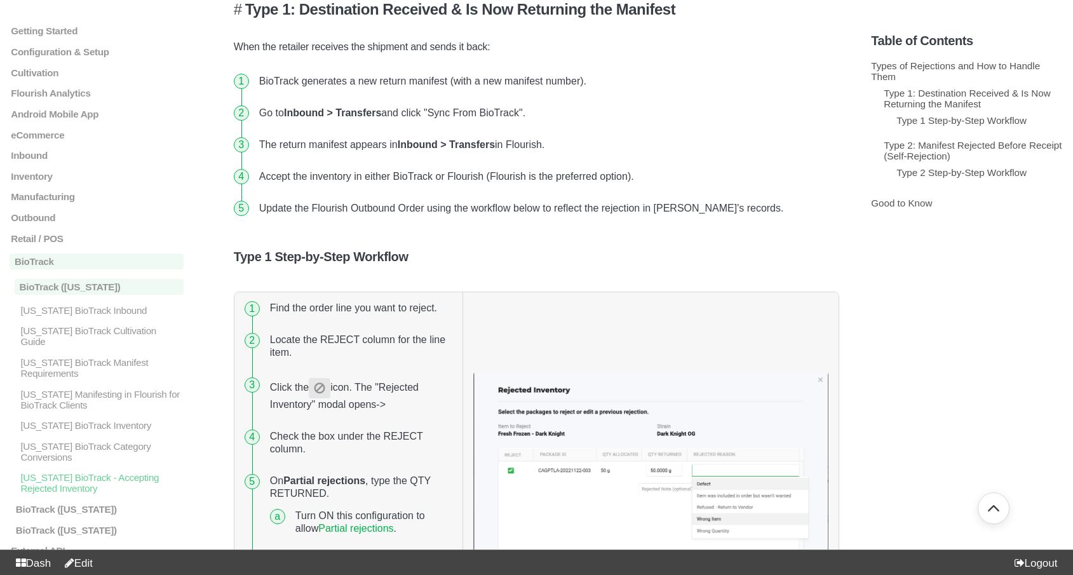 This screenshot has width=1073, height=575. Describe the element at coordinates (97, 176) in the screenshot. I see `p: Inventory` at that location.